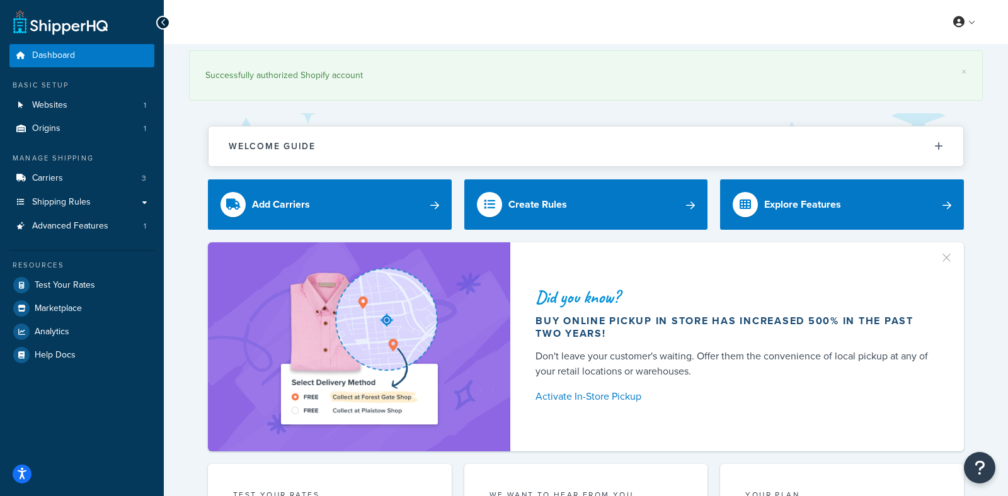  Describe the element at coordinates (82, 55) in the screenshot. I see `a: Dashboard` at that location.